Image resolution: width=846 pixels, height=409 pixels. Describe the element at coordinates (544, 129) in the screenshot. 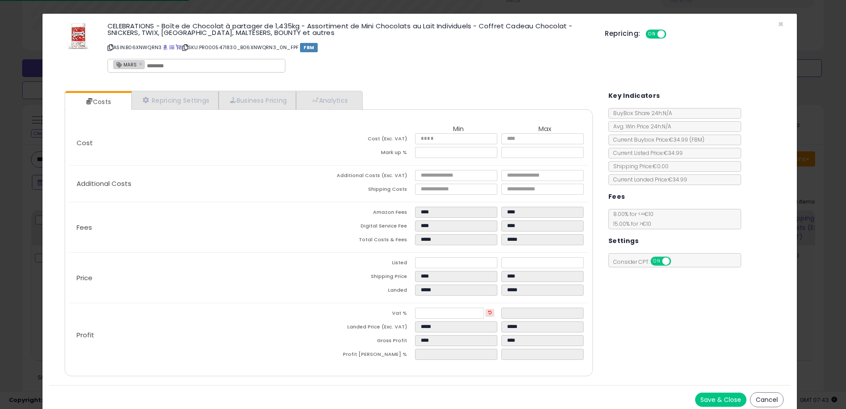

I see `th: Max` at that location.